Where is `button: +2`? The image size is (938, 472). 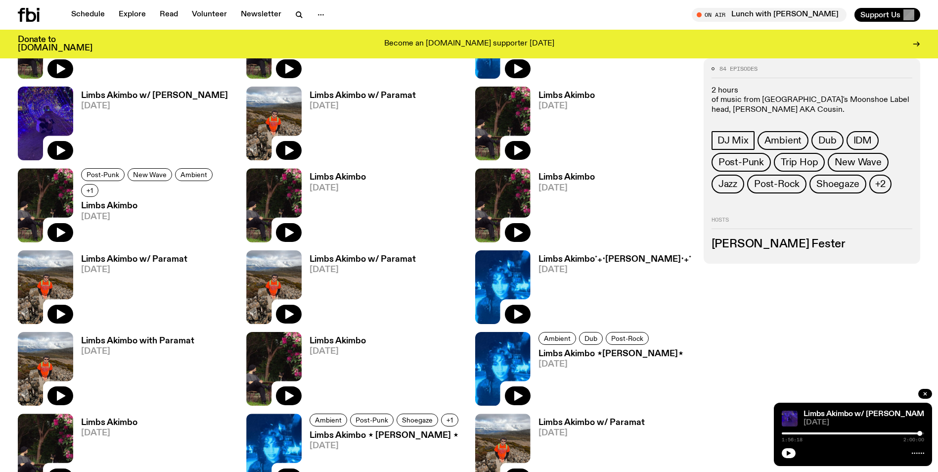
button: +2 is located at coordinates (880, 184).